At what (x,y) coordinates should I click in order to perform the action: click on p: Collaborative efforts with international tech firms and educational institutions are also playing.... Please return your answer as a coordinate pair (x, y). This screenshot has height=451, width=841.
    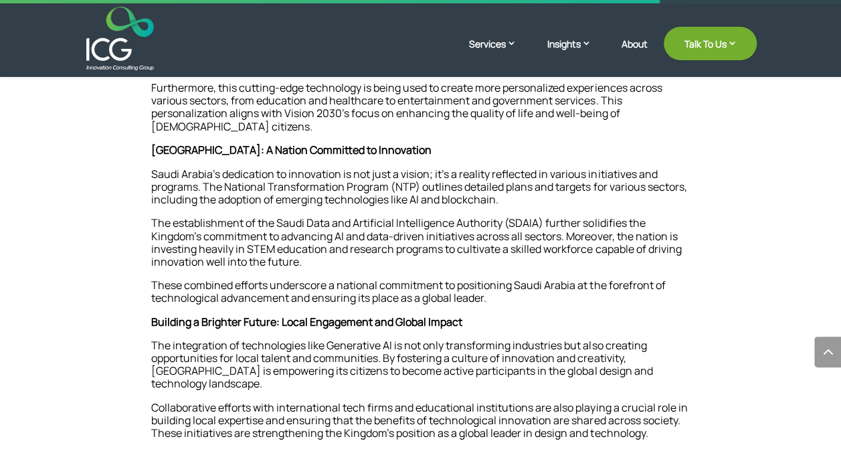
    Looking at the image, I should click on (420, 425).